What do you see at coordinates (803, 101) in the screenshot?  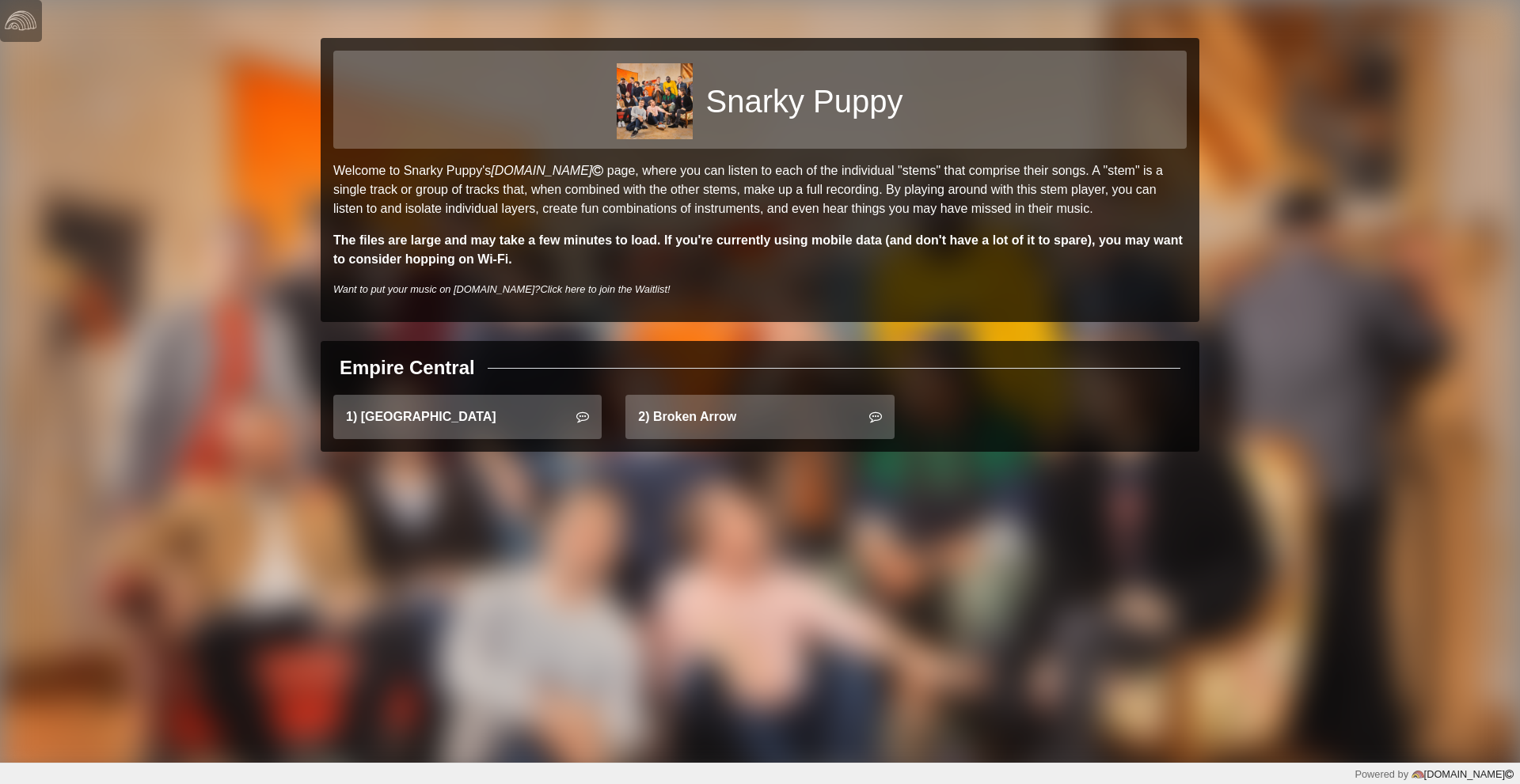 I see `h1: Snarky Puppy` at bounding box center [803, 101].